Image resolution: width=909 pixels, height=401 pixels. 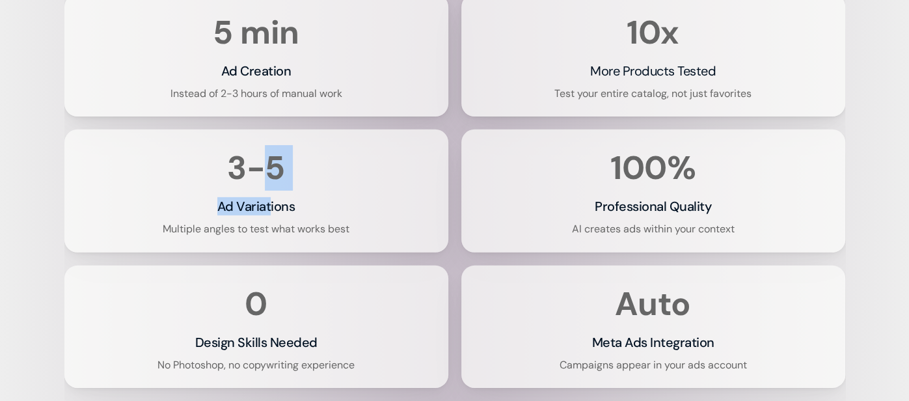 What do you see at coordinates (256, 229) in the screenshot?
I see `p: Multiple angles to test what works best` at bounding box center [256, 229].